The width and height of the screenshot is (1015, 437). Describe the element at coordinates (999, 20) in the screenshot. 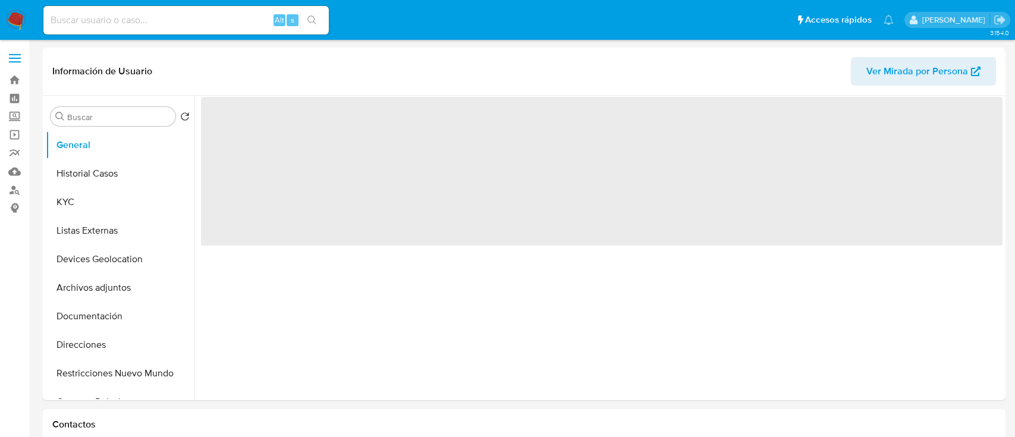

I see `a: Salir` at that location.